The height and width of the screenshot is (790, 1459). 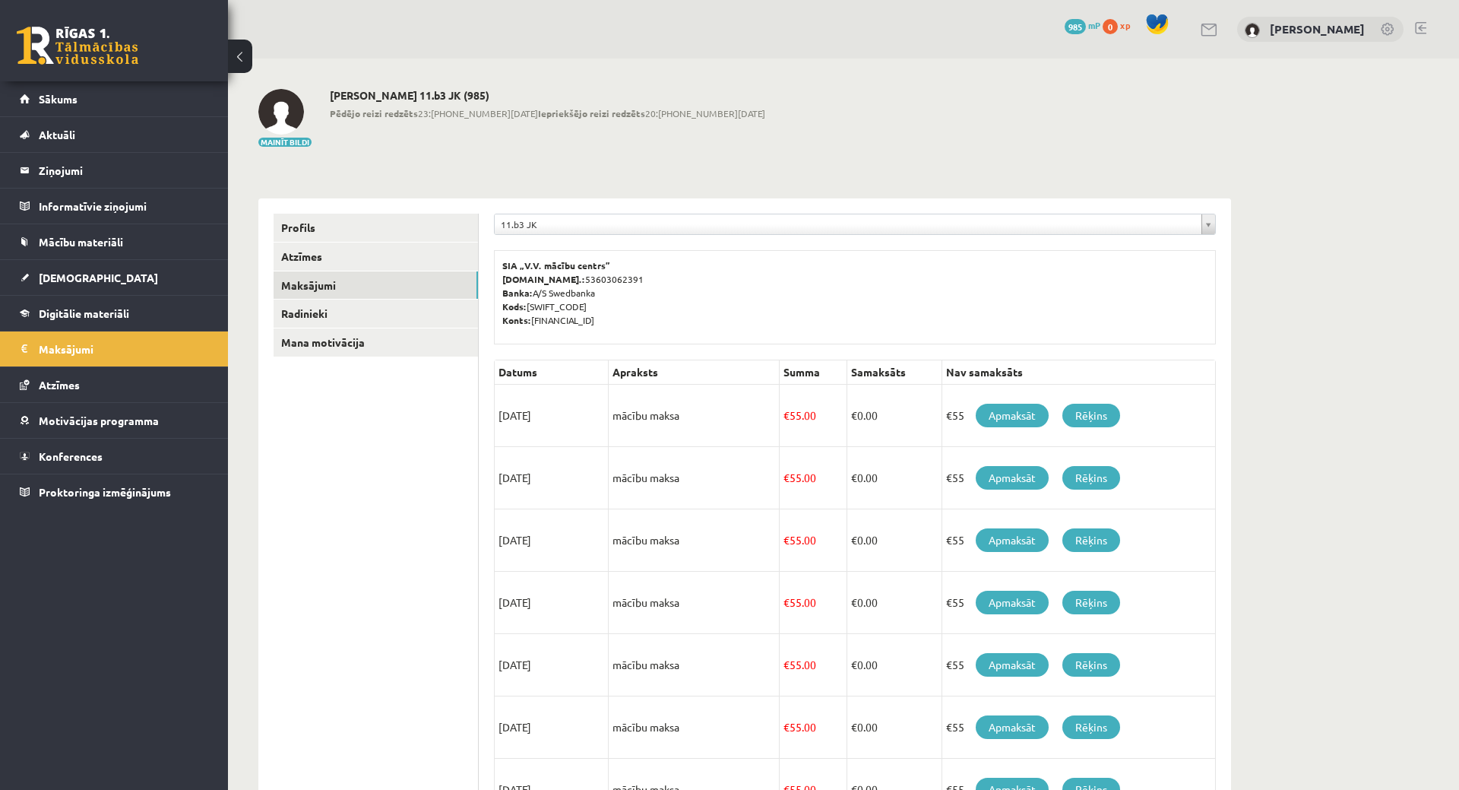 I want to click on a: Mācību materiāli, so click(x=114, y=242).